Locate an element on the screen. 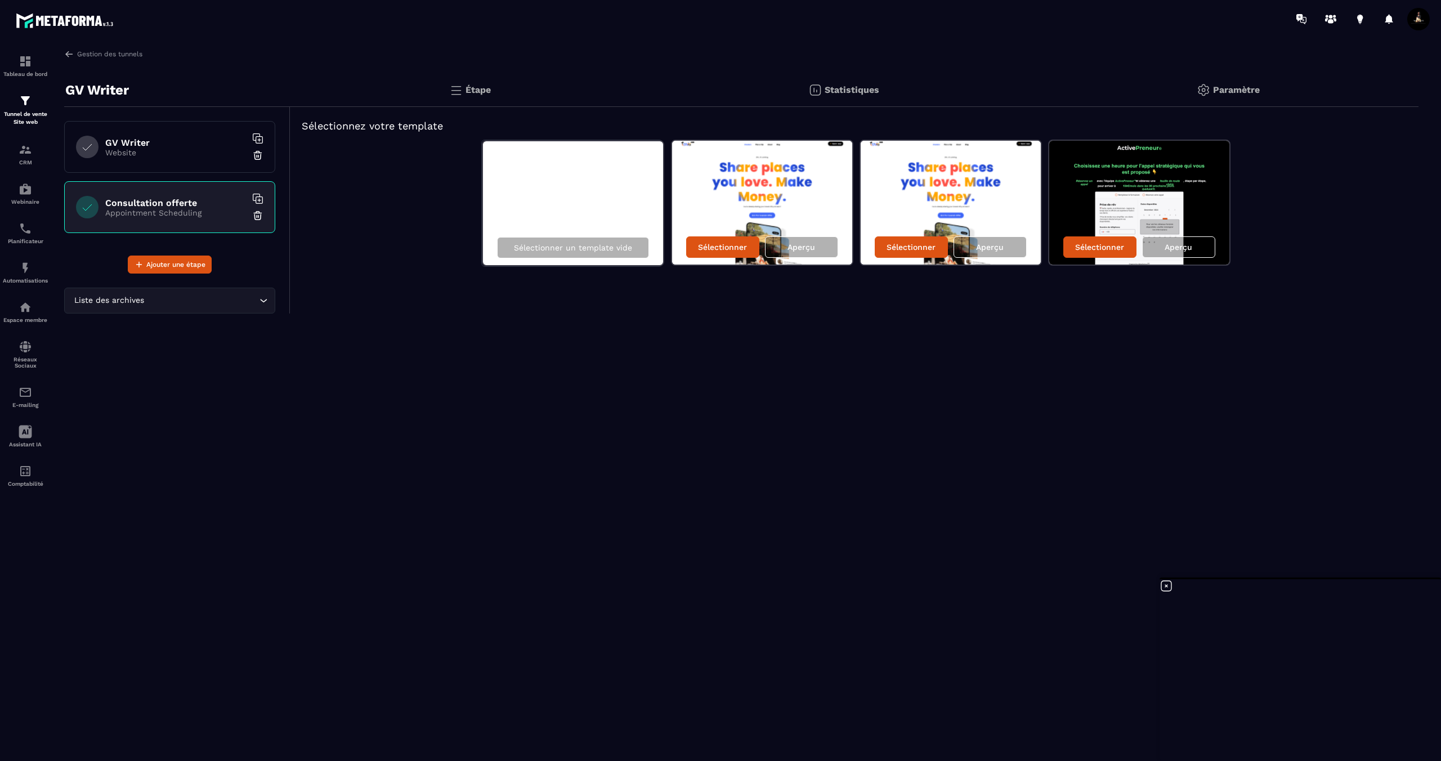 The width and height of the screenshot is (1441, 761). input: Search for option is located at coordinates (202, 301).